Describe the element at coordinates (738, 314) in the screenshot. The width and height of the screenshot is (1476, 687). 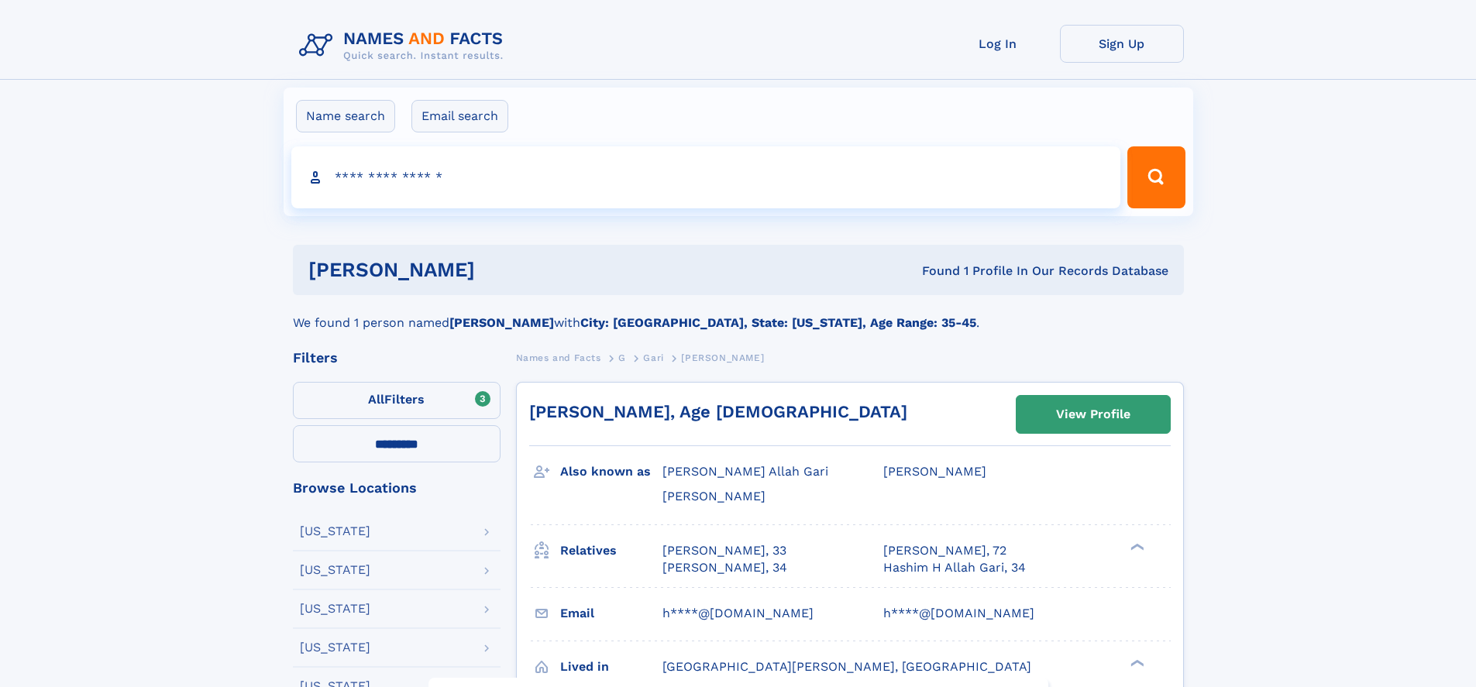
I see `div: We found 1 person named with .` at that location.